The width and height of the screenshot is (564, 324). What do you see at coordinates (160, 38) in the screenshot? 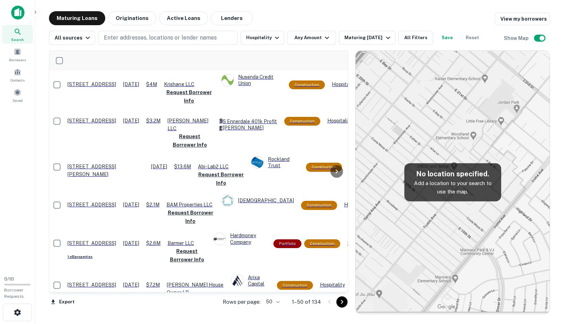
I see `p: Enter addresses, locations or lender names` at bounding box center [160, 38].